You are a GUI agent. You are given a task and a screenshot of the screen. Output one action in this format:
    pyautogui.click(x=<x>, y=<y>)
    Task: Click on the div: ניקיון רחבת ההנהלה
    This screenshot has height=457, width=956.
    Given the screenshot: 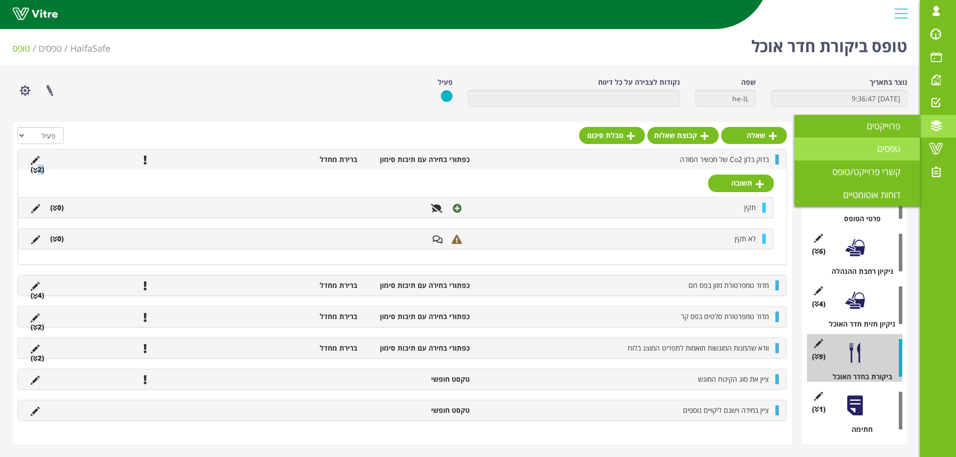 What is the action you would take?
    pyautogui.click(x=858, y=271)
    